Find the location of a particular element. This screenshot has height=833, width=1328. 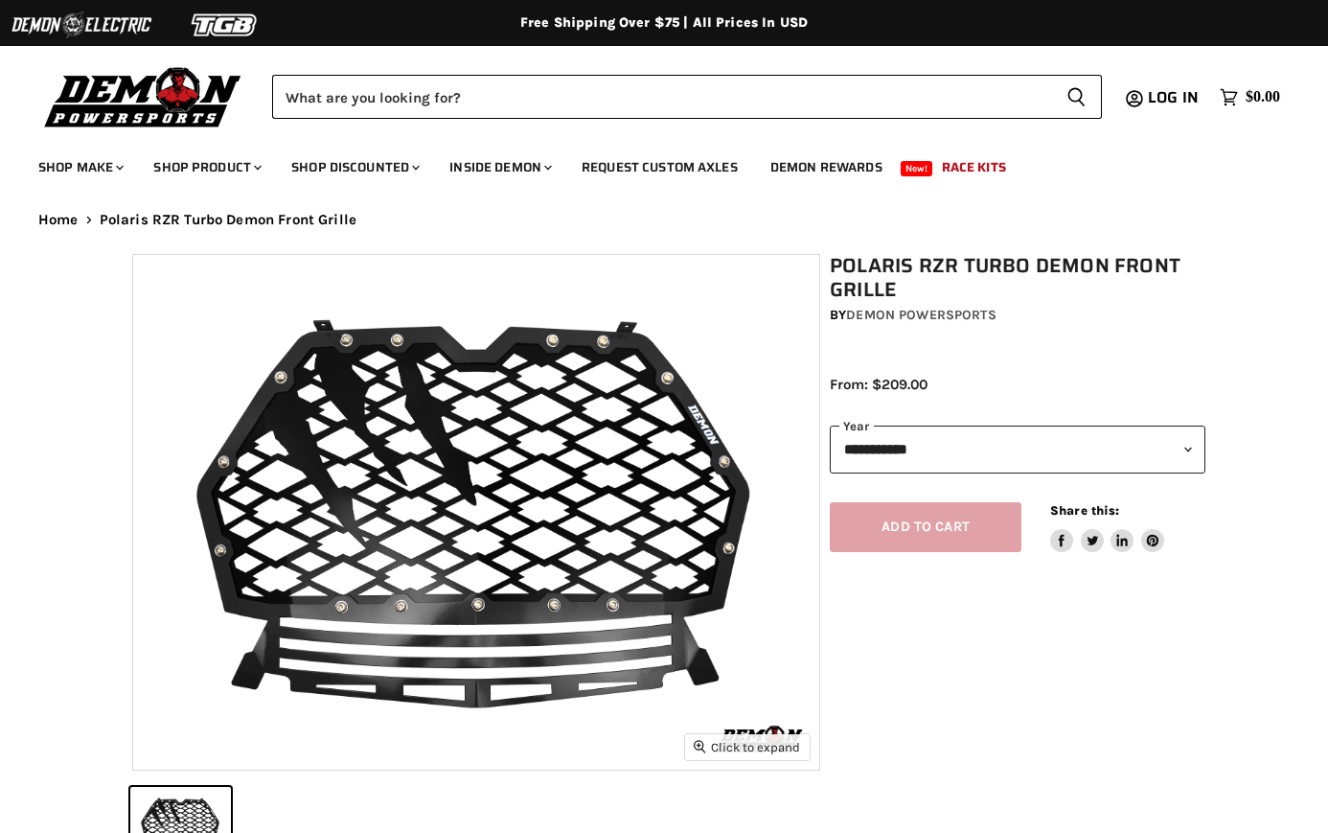

span: From: $209.00 is located at coordinates (879, 384).